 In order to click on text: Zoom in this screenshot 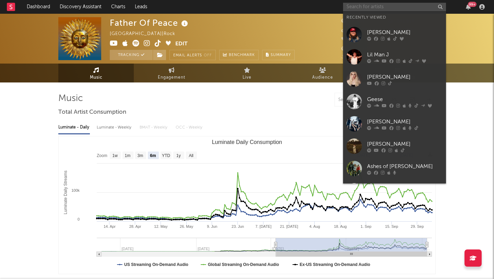, I will do `click(102, 156)`.